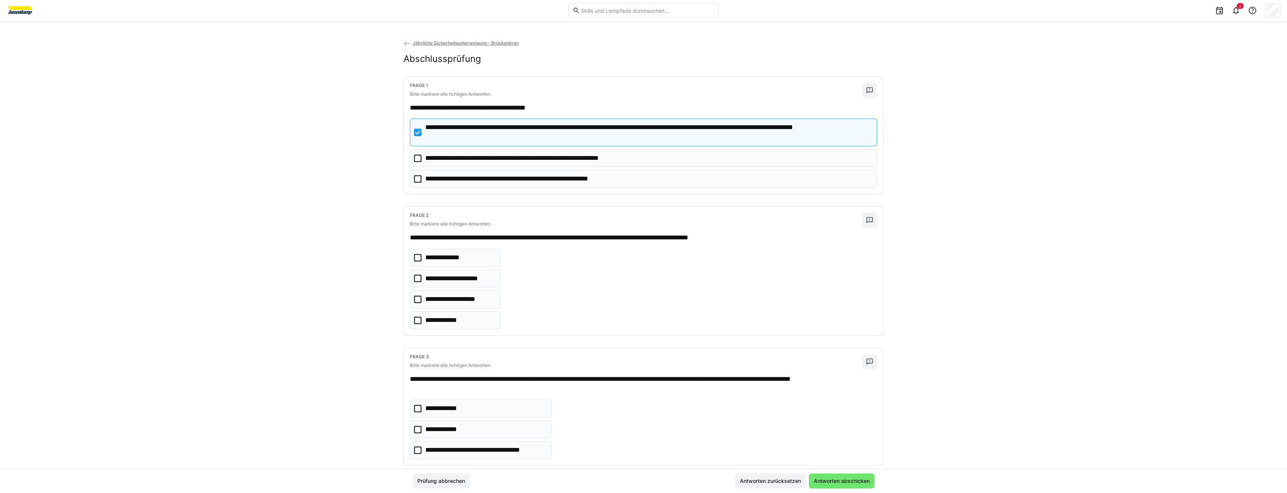 The image size is (1287, 493). I want to click on button: Antworten abschicken, so click(841, 481).